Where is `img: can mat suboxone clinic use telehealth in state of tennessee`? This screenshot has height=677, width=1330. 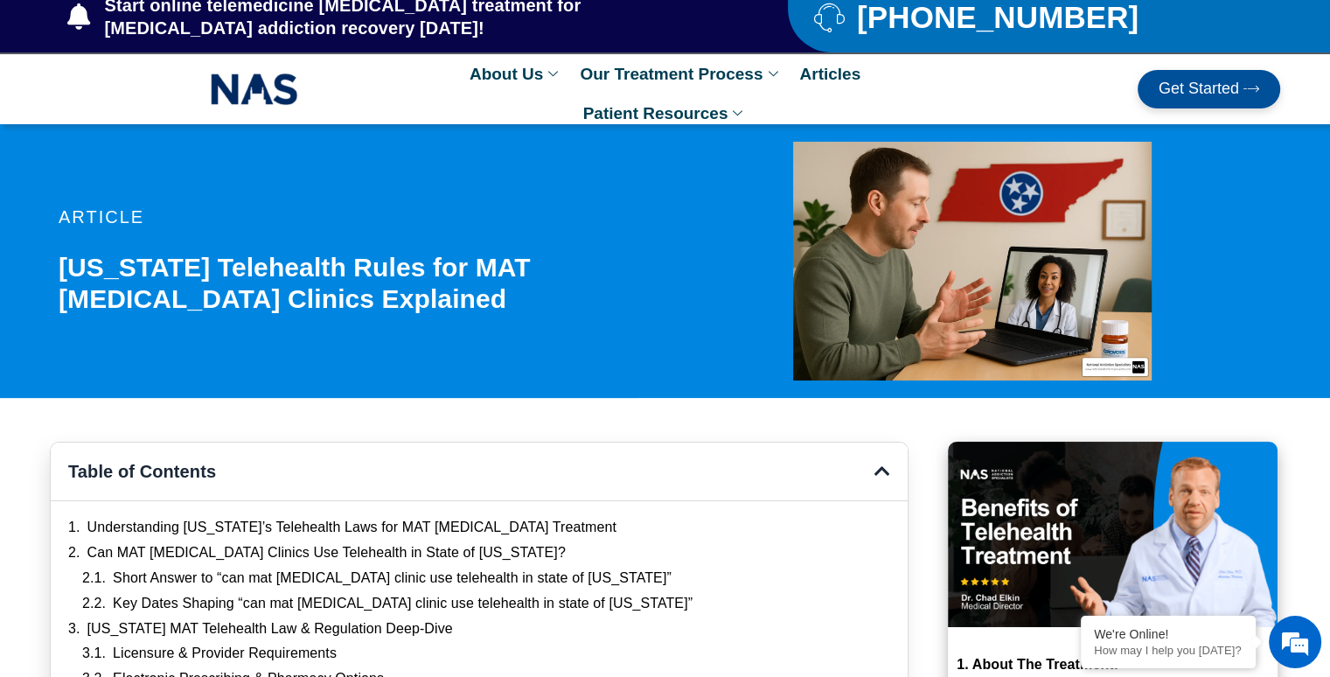
img: can mat suboxone clinic use telehealth in state of tennessee is located at coordinates (972, 261).